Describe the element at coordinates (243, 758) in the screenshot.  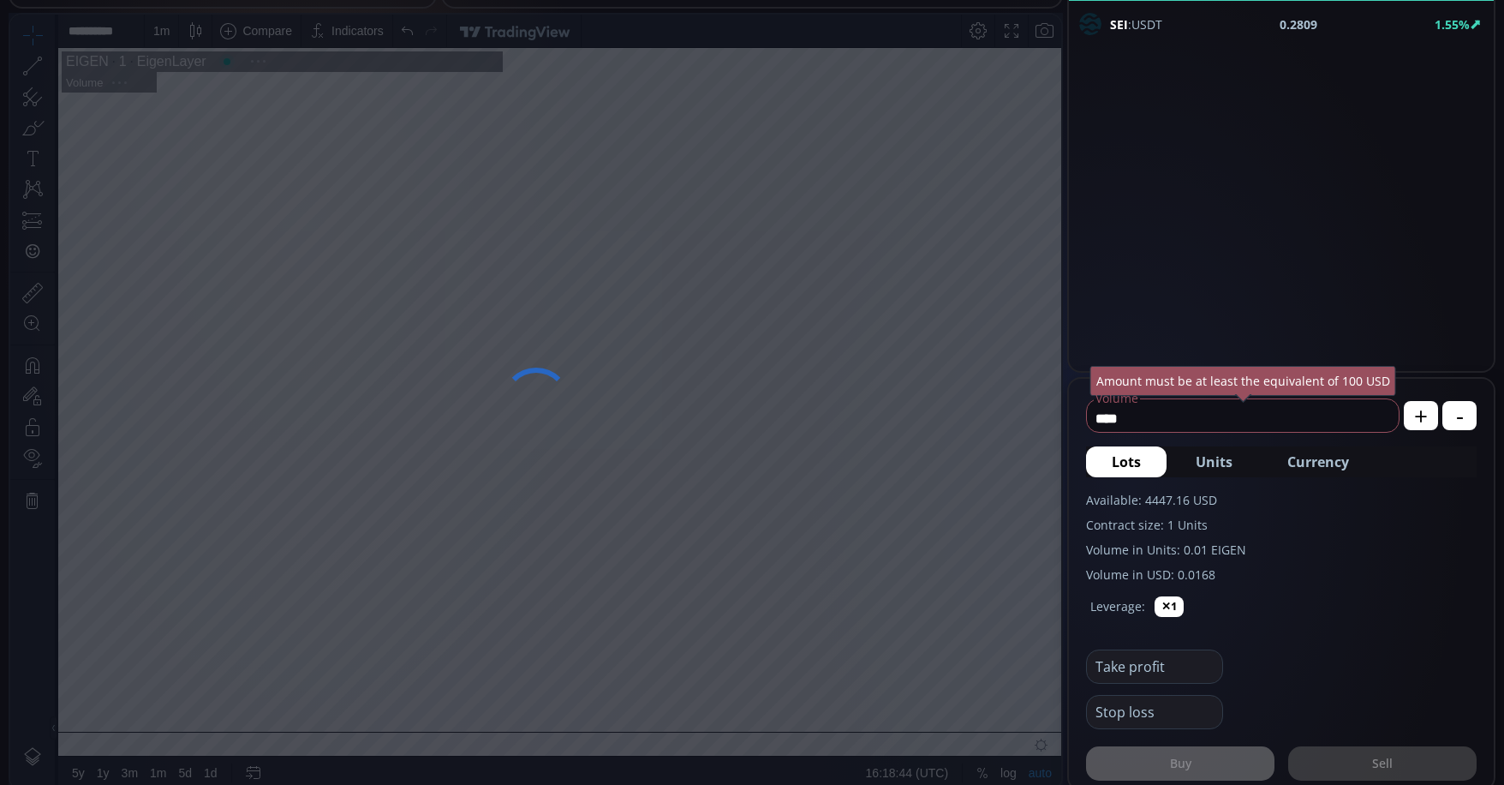
I see `div: Go to` at that location.